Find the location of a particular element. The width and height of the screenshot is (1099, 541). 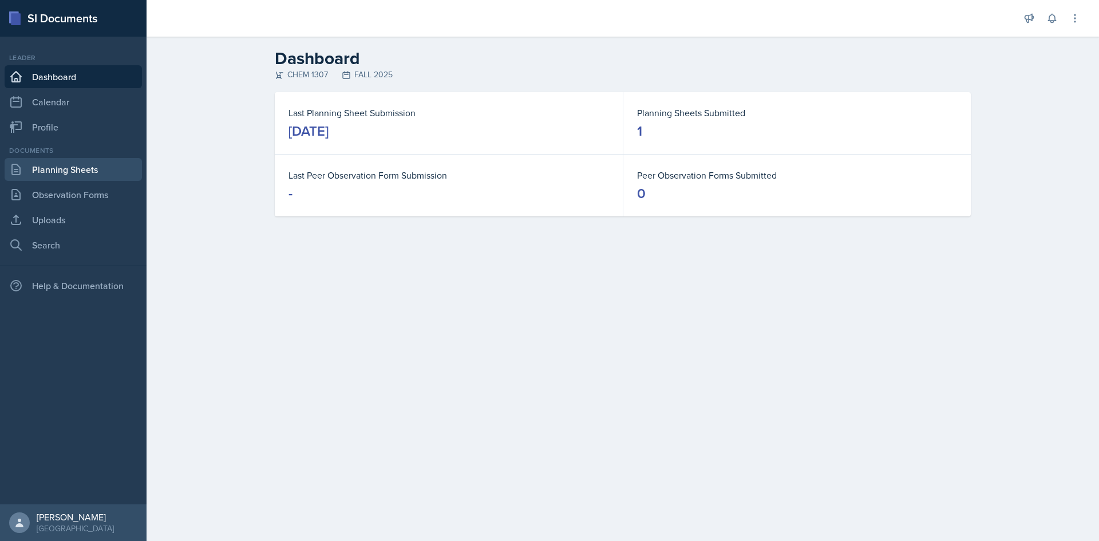

div: Documents is located at coordinates (73, 151).